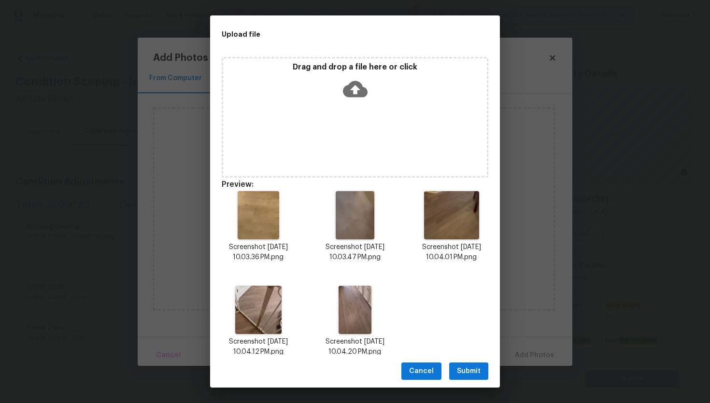 This screenshot has width=710, height=403. What do you see at coordinates (452, 215) in the screenshot?
I see `img: 2muzqjhf8rAAAAAASUVORK5CYII=` at bounding box center [452, 215].